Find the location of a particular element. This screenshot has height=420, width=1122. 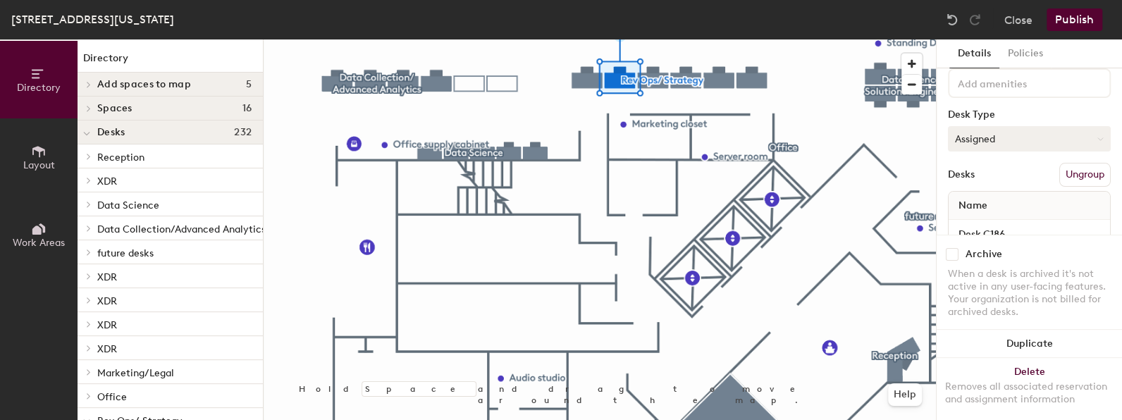

input: Unnamed desk is located at coordinates (1029, 234).